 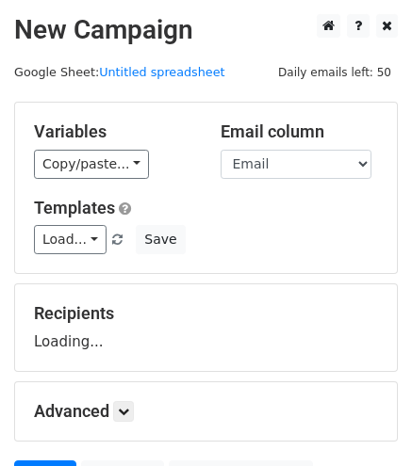 What do you see at coordinates (205, 412) in the screenshot?
I see `h5: Advanced` at bounding box center [205, 412].